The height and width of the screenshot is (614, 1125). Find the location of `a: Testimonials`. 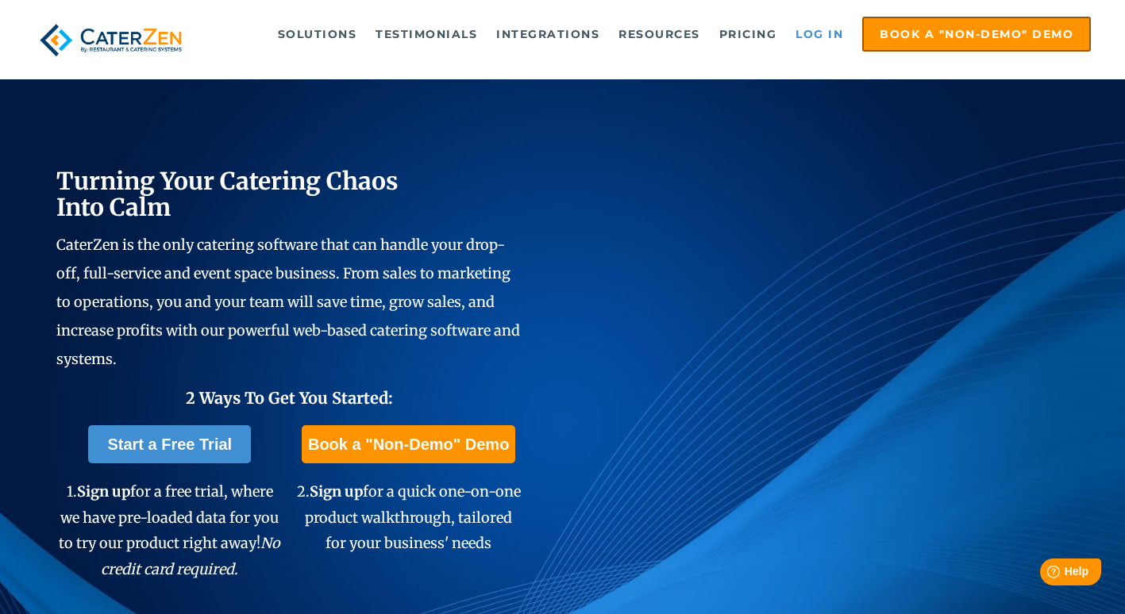

a: Testimonials is located at coordinates (426, 34).